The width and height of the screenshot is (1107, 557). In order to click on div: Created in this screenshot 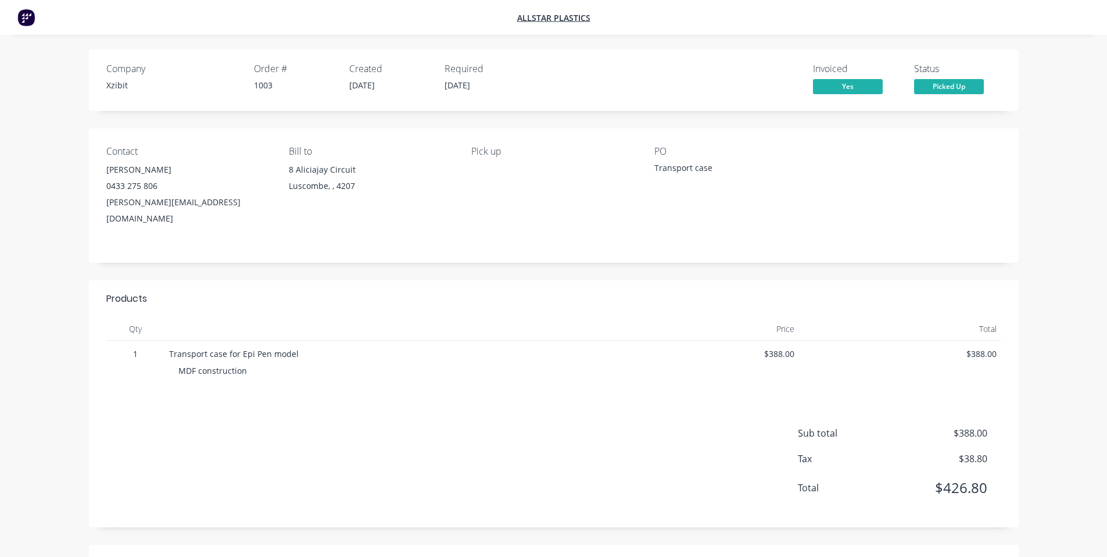, I will do `click(390, 69)`.